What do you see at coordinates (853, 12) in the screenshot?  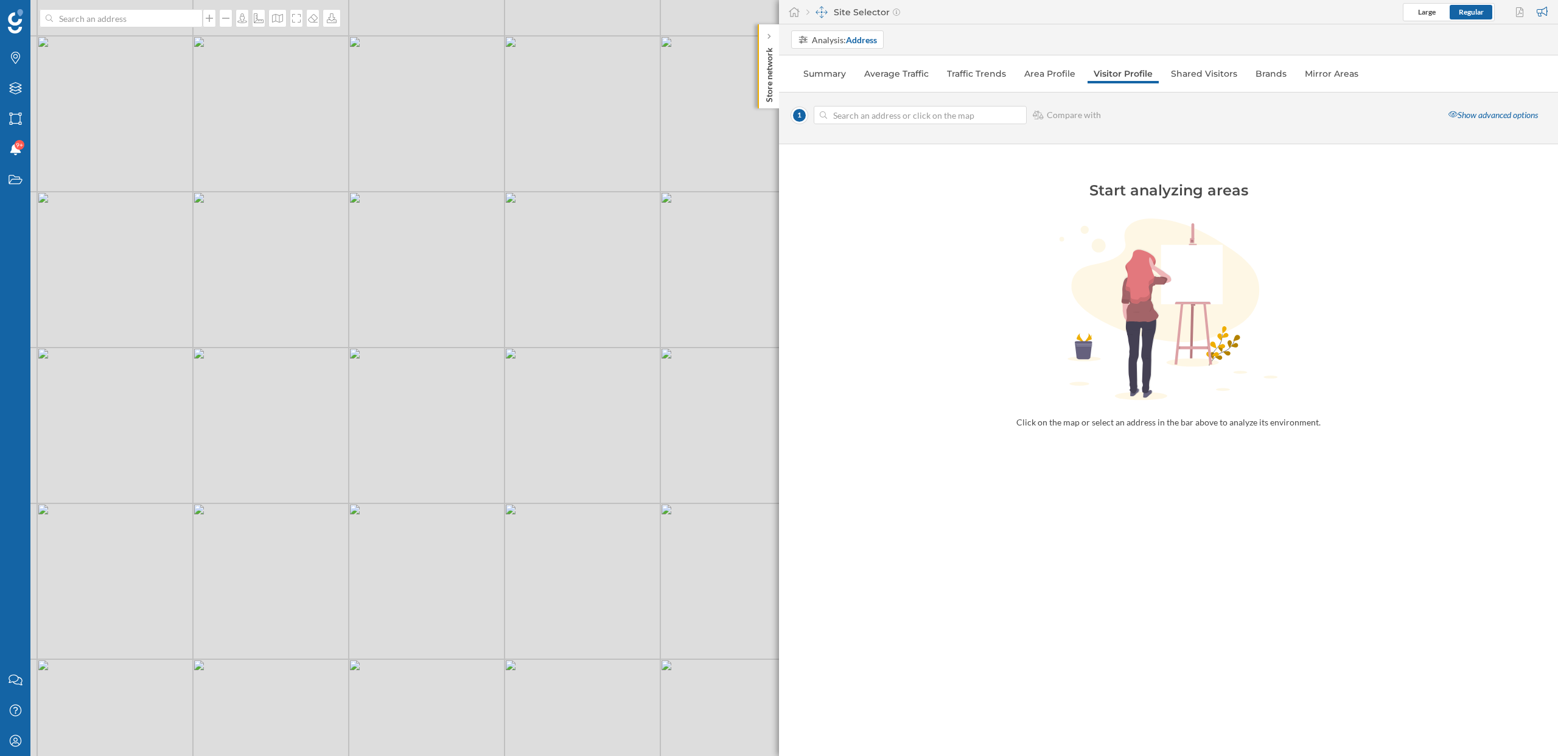 I see `div: Site Selector` at bounding box center [853, 12].